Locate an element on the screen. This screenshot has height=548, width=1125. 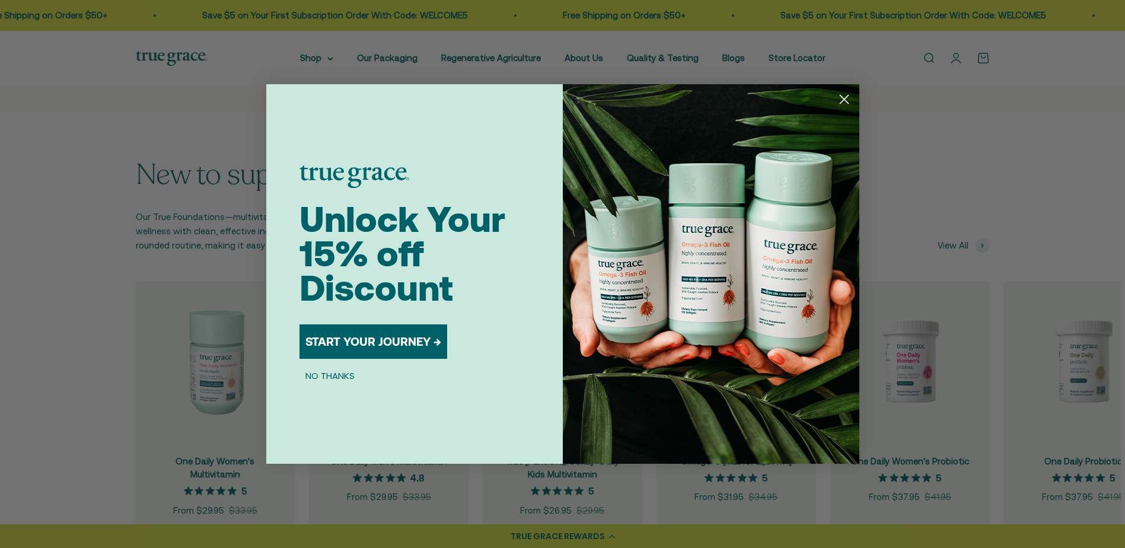
span: Unlock Your 15% off Discount is located at coordinates (402, 253).